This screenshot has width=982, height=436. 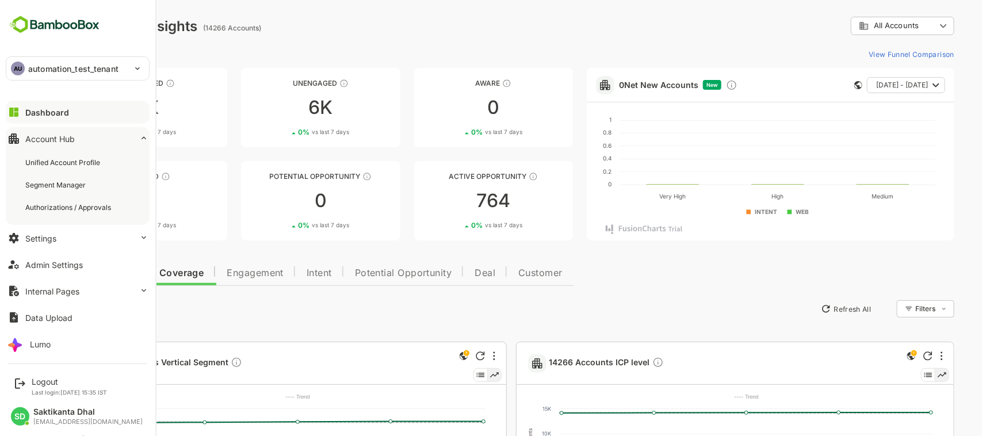 I want to click on div: Account Hub, so click(x=50, y=139).